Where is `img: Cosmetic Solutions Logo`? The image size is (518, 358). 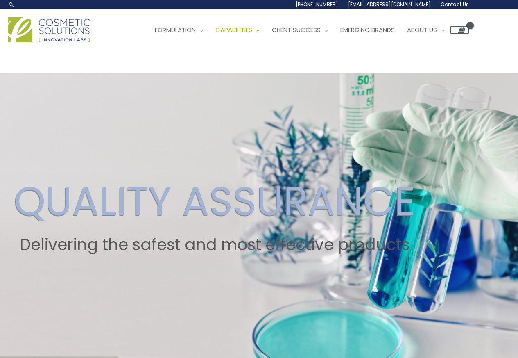 img: Cosmetic Solutions Logo is located at coordinates (49, 30).